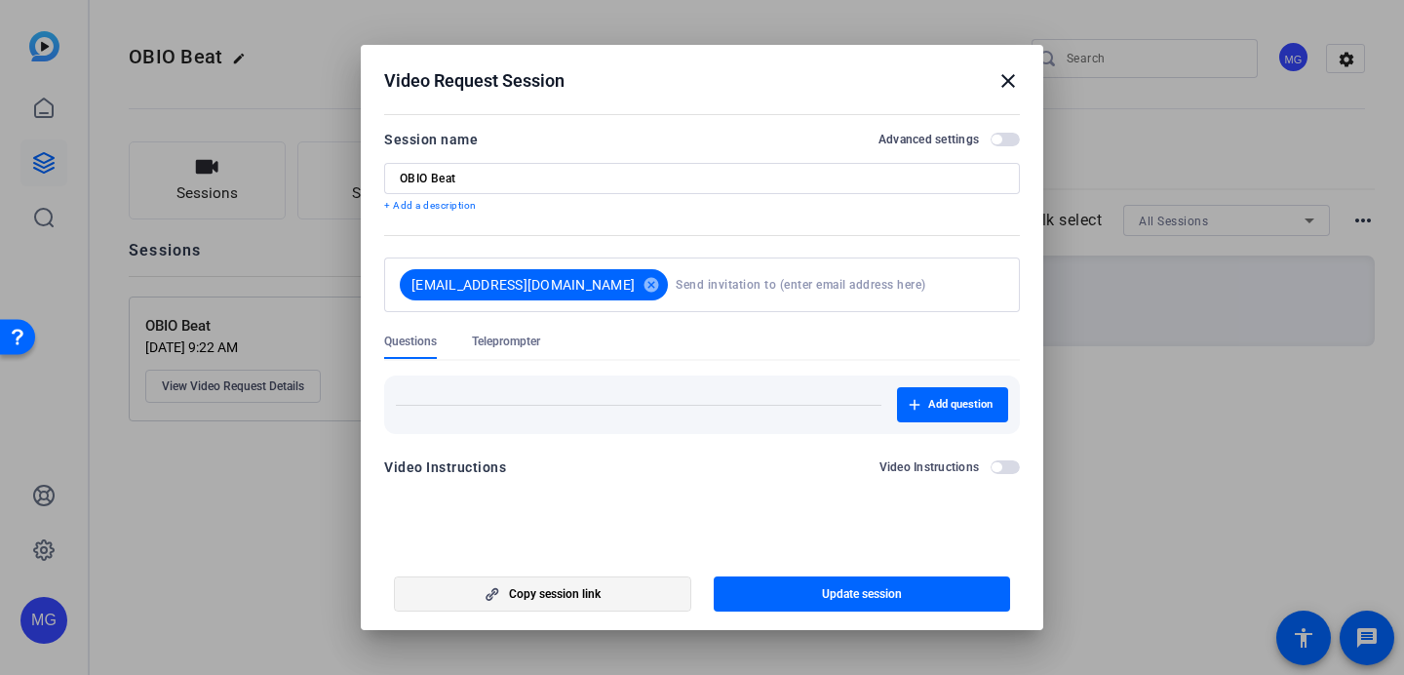  What do you see at coordinates (702, 81) in the screenshot?
I see `div: Video Request Session` at bounding box center [702, 81].